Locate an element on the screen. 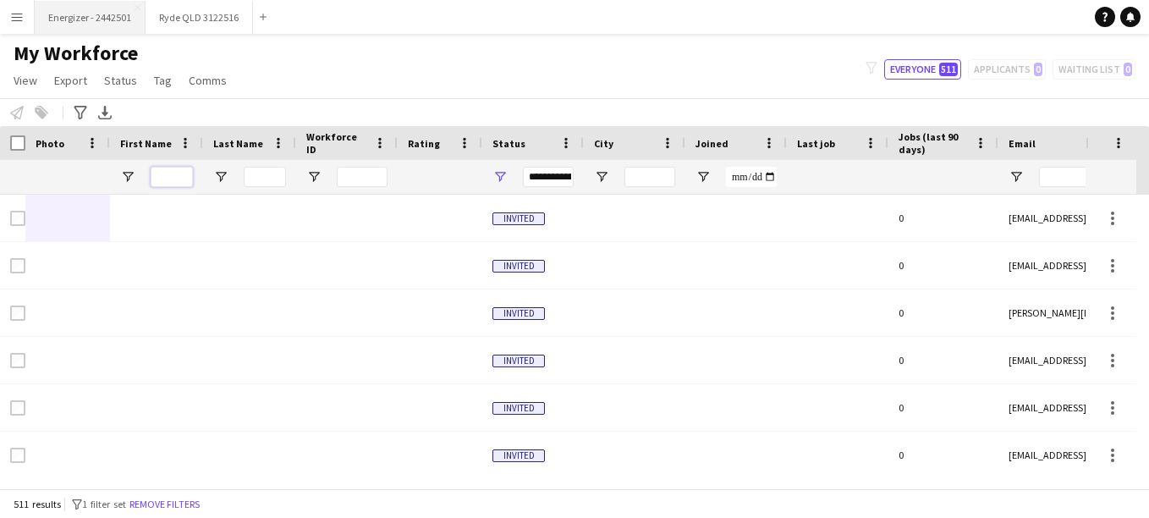  a: Status is located at coordinates (120, 80).